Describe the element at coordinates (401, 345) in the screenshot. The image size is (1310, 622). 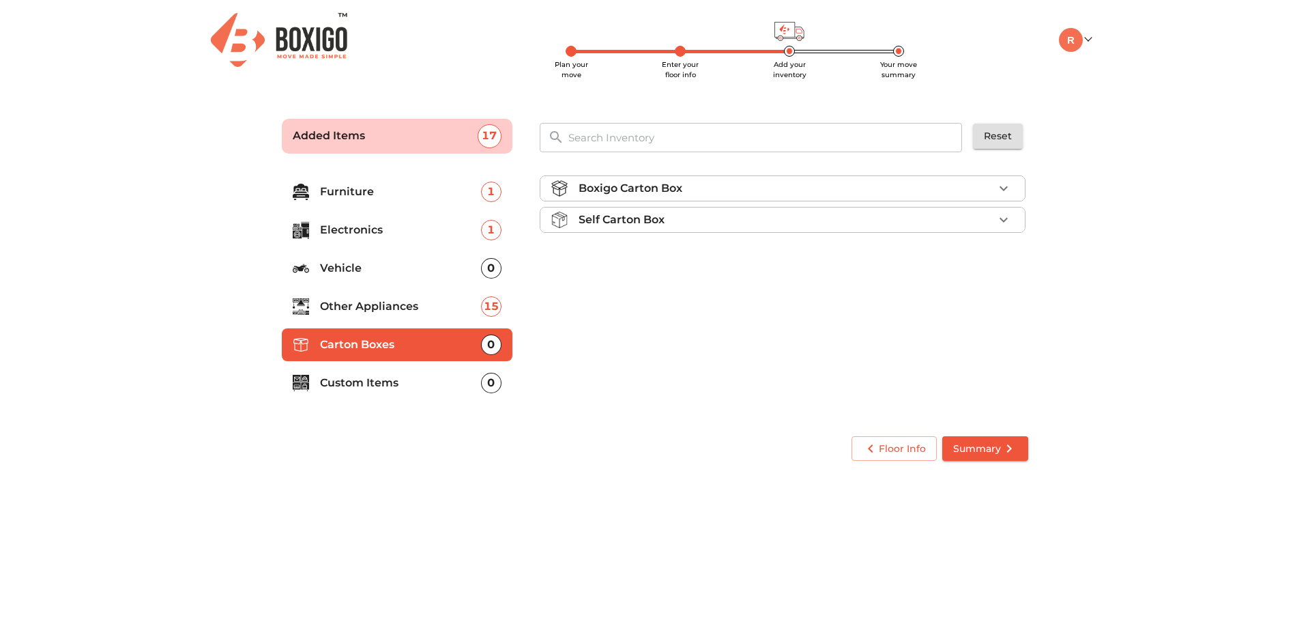
I see `p: Carton Boxes` at that location.